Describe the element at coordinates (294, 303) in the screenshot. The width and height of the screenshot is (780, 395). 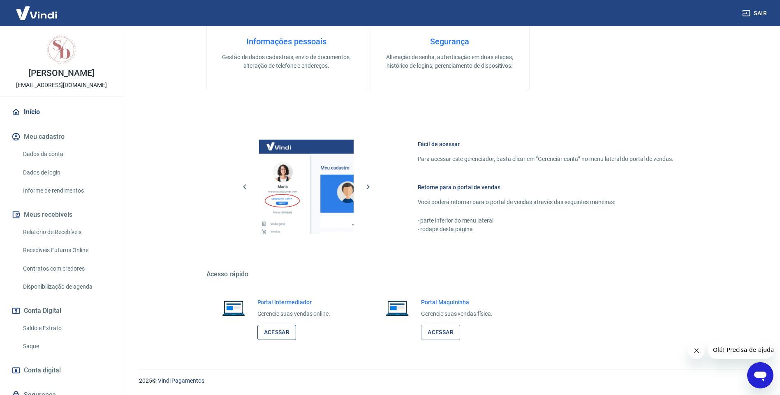
I see `h6: Portal Intermediador` at that location.